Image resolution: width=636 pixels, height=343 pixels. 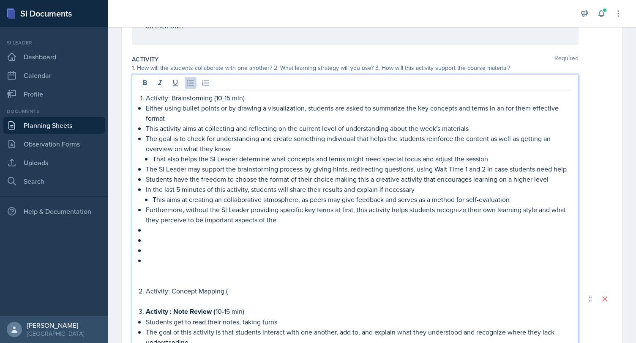 What do you see at coordinates (359, 311) in the screenshot?
I see `p: 10-15 min)` at bounding box center [359, 311].